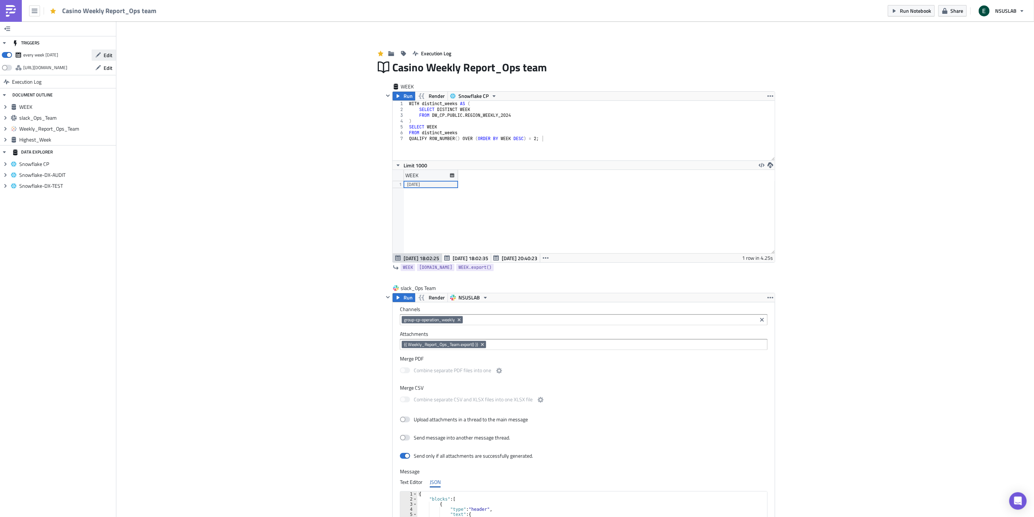 This screenshot has width=1034, height=517. I want to click on div: 7, so click(400, 139).